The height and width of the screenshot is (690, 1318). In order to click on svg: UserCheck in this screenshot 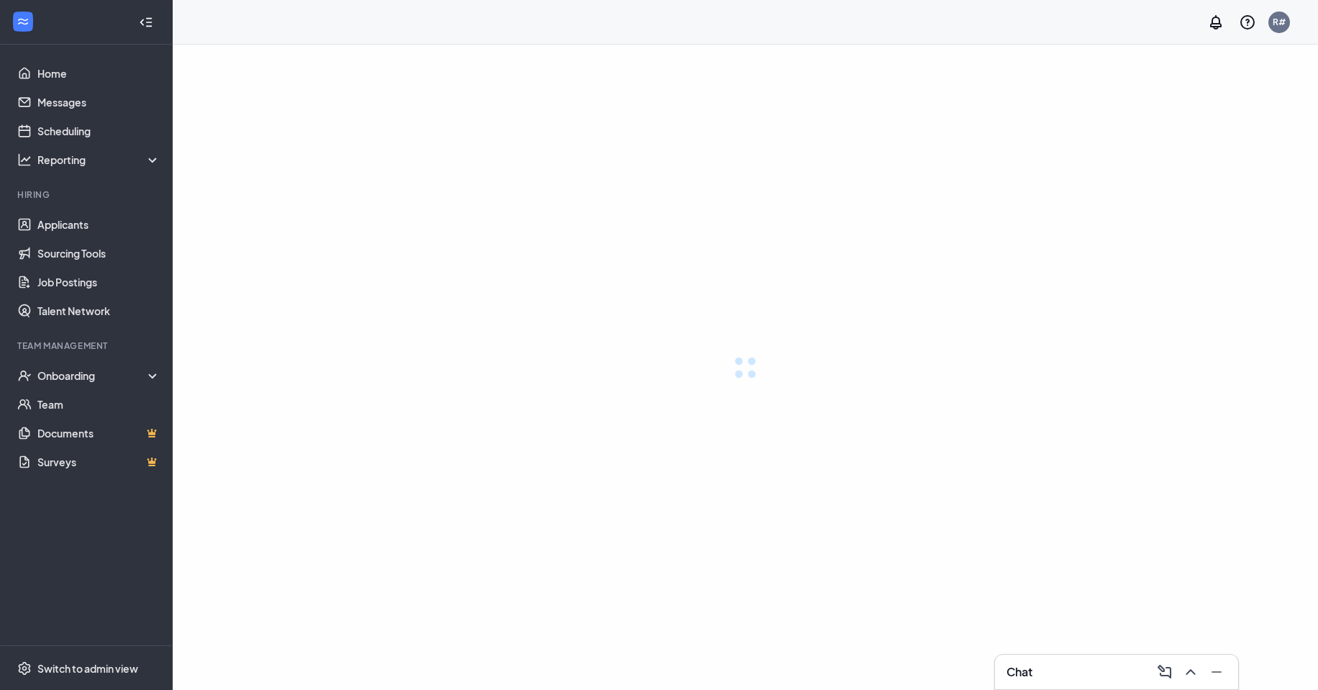, I will do `click(24, 376)`.